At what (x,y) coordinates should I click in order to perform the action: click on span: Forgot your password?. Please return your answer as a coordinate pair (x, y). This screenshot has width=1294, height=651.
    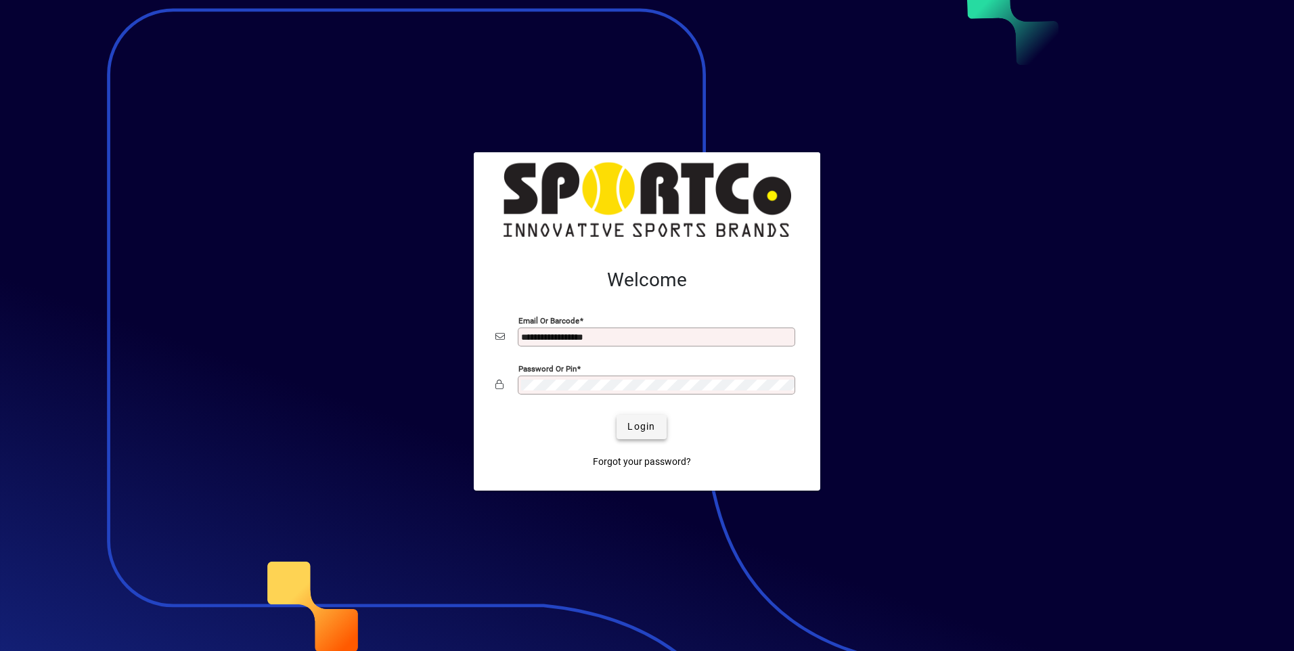
    Looking at the image, I should click on (642, 462).